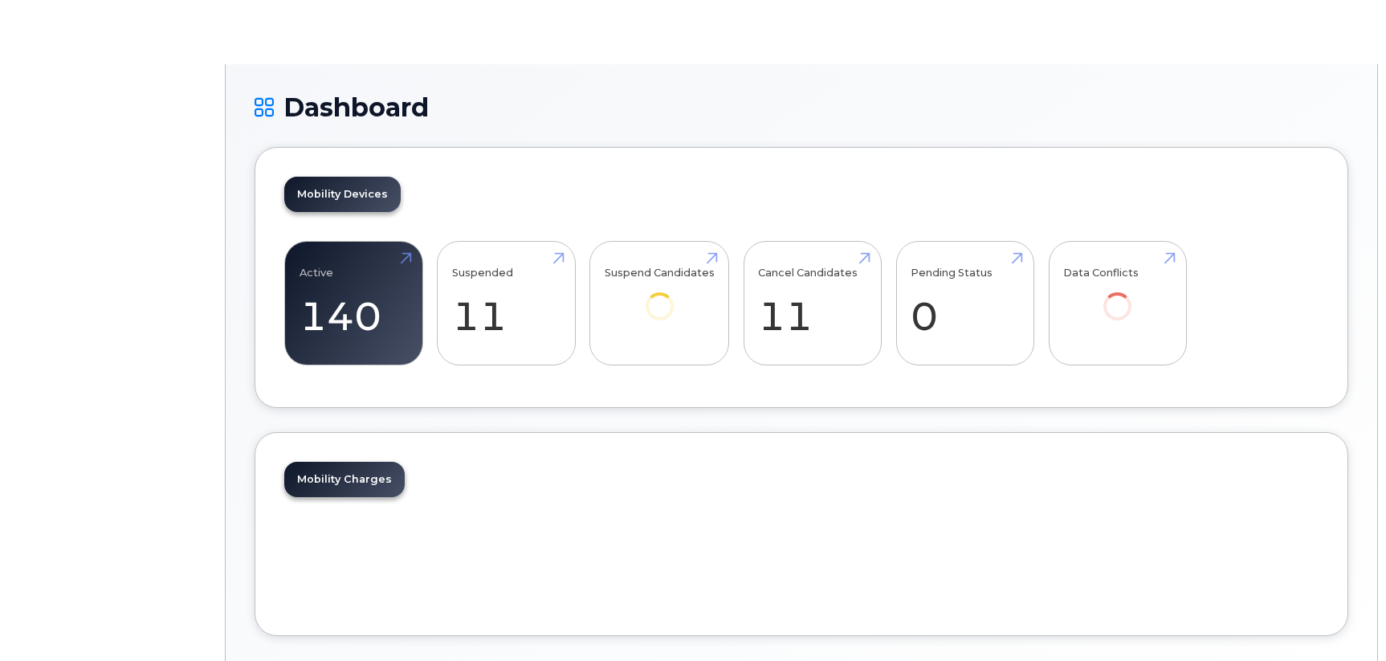 This screenshot has height=661, width=1386. I want to click on a: Active 140, so click(353, 304).